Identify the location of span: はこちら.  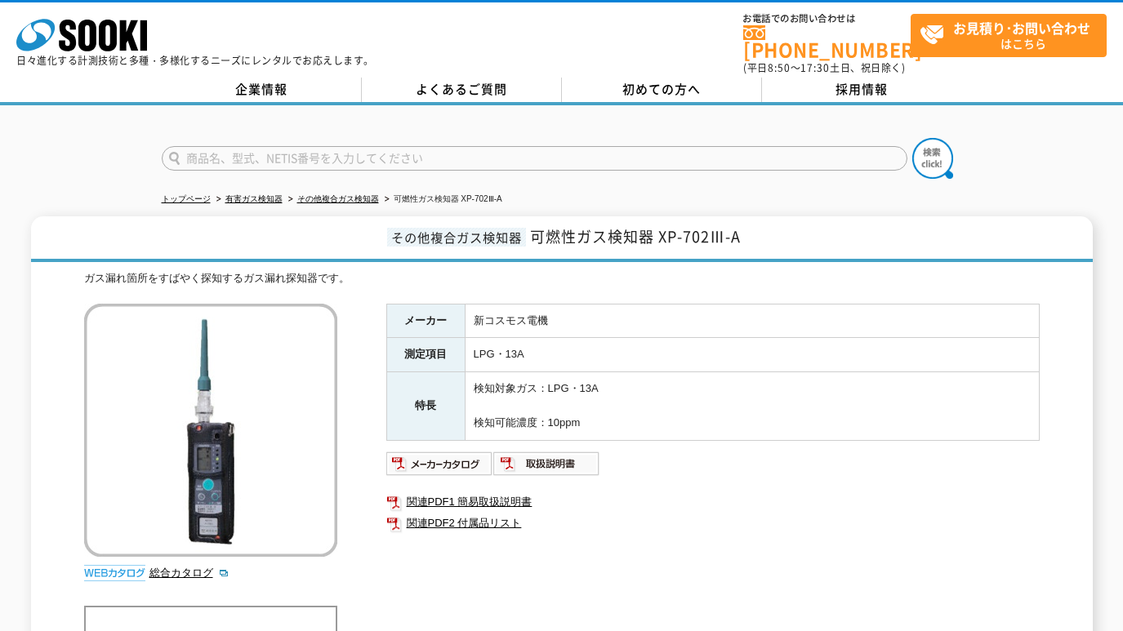
(1013, 35).